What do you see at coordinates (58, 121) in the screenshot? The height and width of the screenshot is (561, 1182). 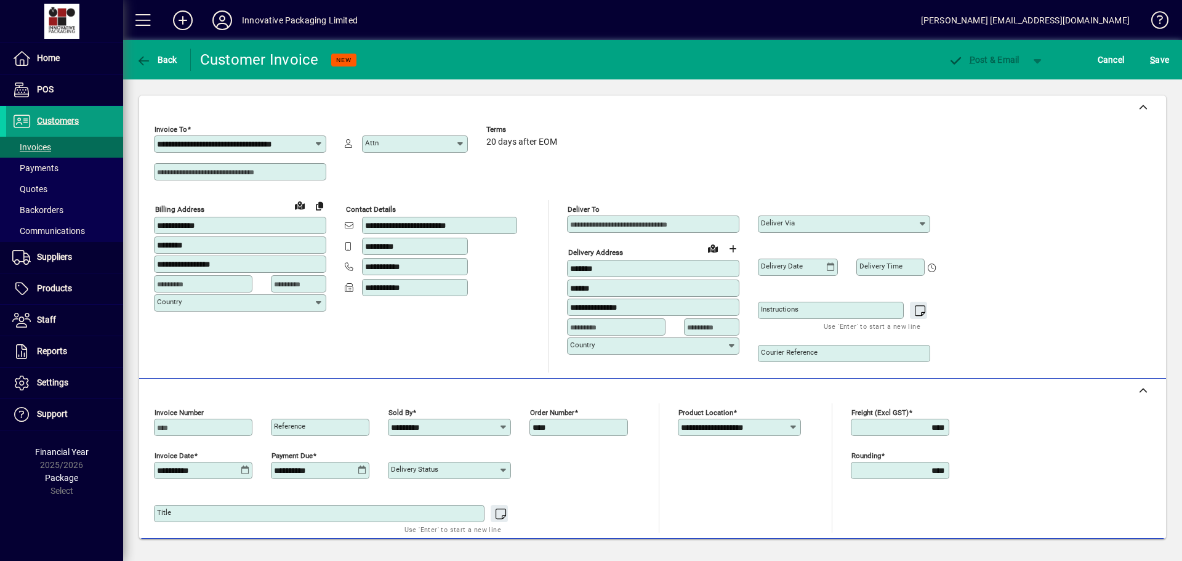 I see `span: Customers` at bounding box center [58, 121].